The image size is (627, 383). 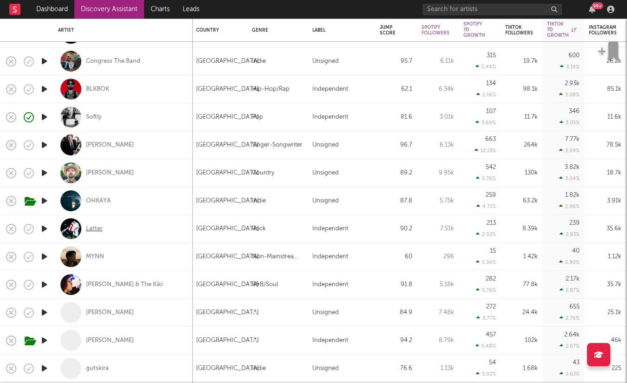 I want to click on div: 655, so click(x=575, y=306).